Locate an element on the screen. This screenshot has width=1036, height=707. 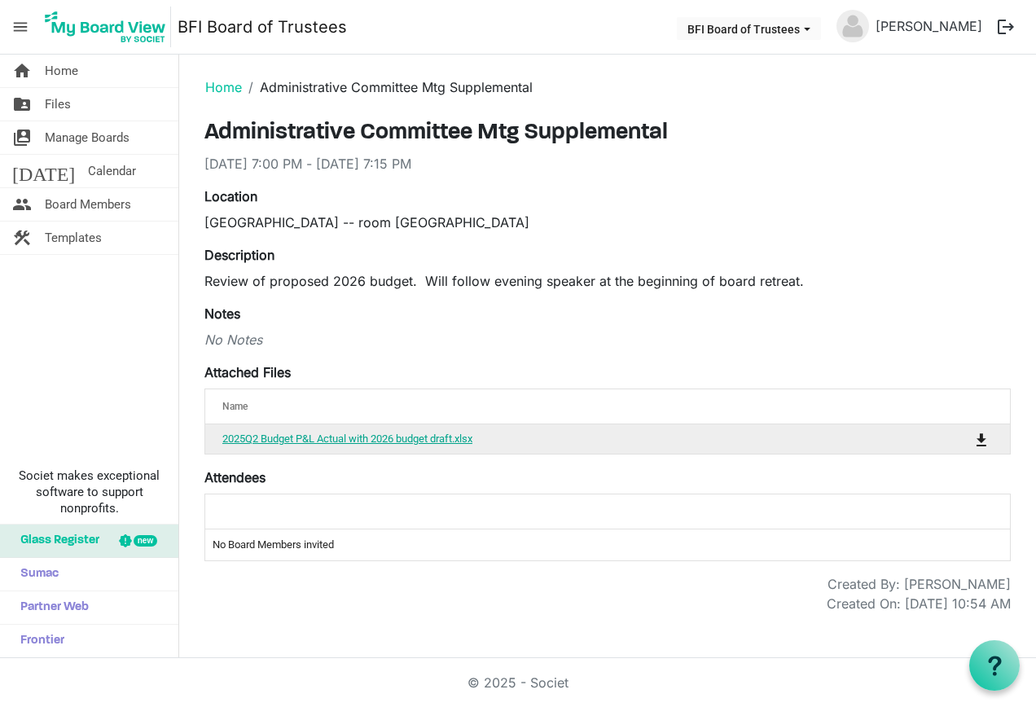
img: no-profile-picture.svg is located at coordinates (853, 26).